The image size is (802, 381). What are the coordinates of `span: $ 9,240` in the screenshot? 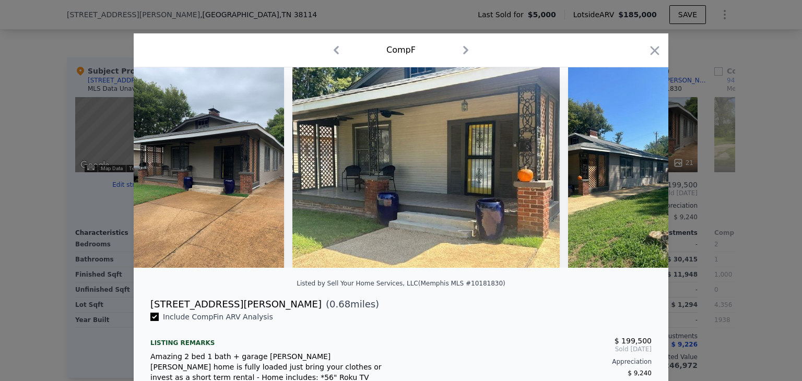 It's located at (640, 373).